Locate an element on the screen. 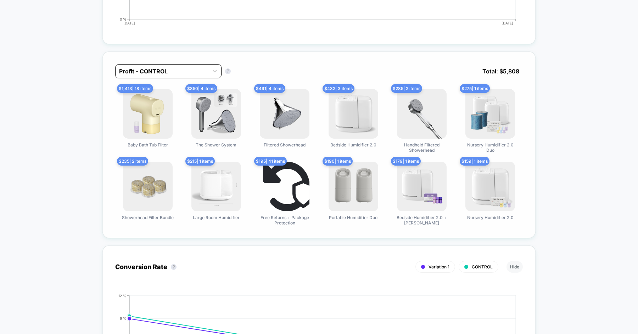 The height and width of the screenshot is (334, 638). span: Portable Humidifier Duo is located at coordinates (353, 217).